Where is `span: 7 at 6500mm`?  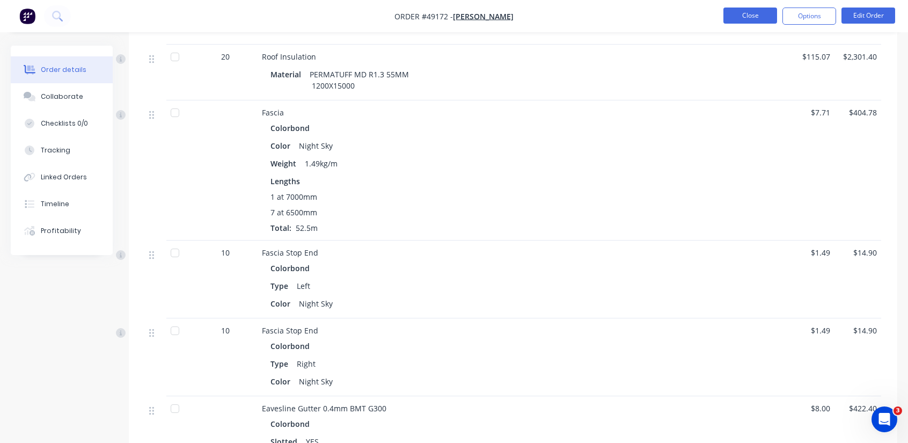
span: 7 at 6500mm is located at coordinates (294, 212).